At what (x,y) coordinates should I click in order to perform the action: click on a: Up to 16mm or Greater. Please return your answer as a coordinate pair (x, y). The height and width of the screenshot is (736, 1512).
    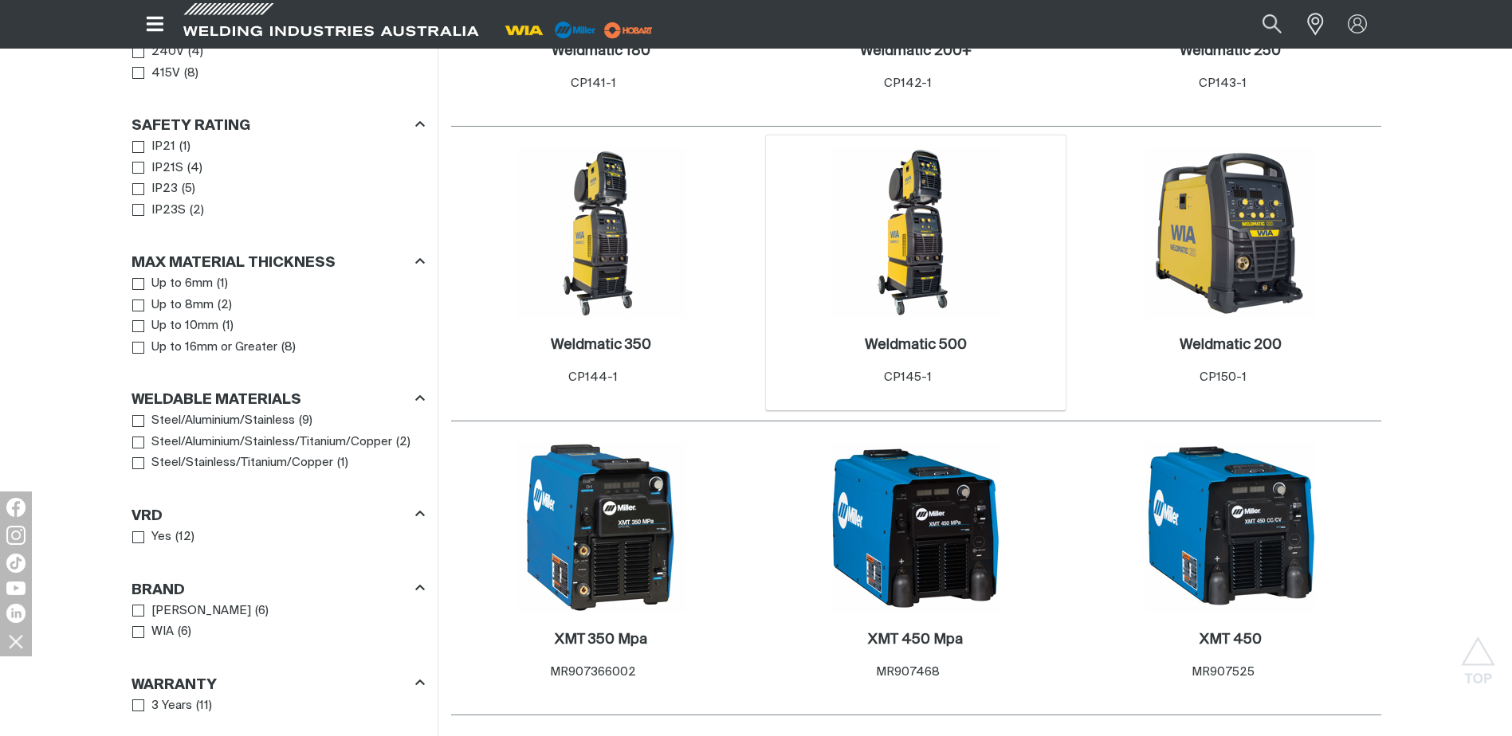
    Looking at the image, I should click on (205, 347).